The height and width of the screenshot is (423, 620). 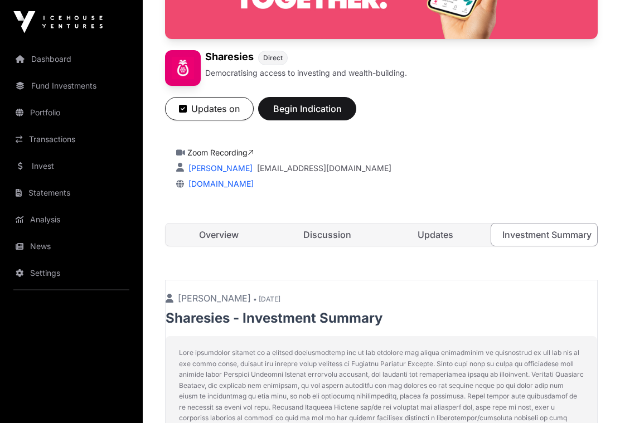 I want to click on h1: Sharesies, so click(x=229, y=58).